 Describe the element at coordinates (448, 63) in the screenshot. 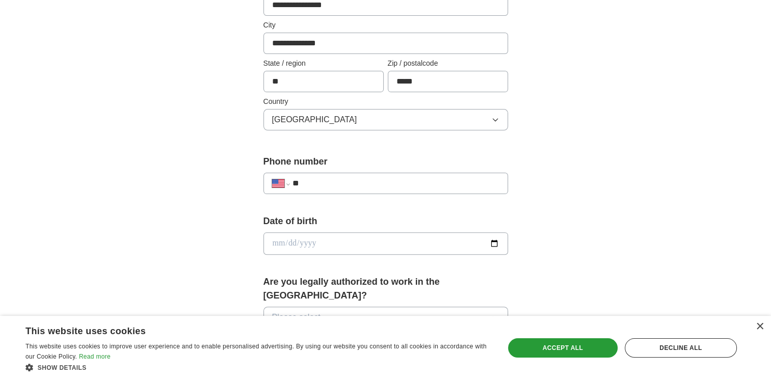

I see `label: Zip / postalcode` at that location.